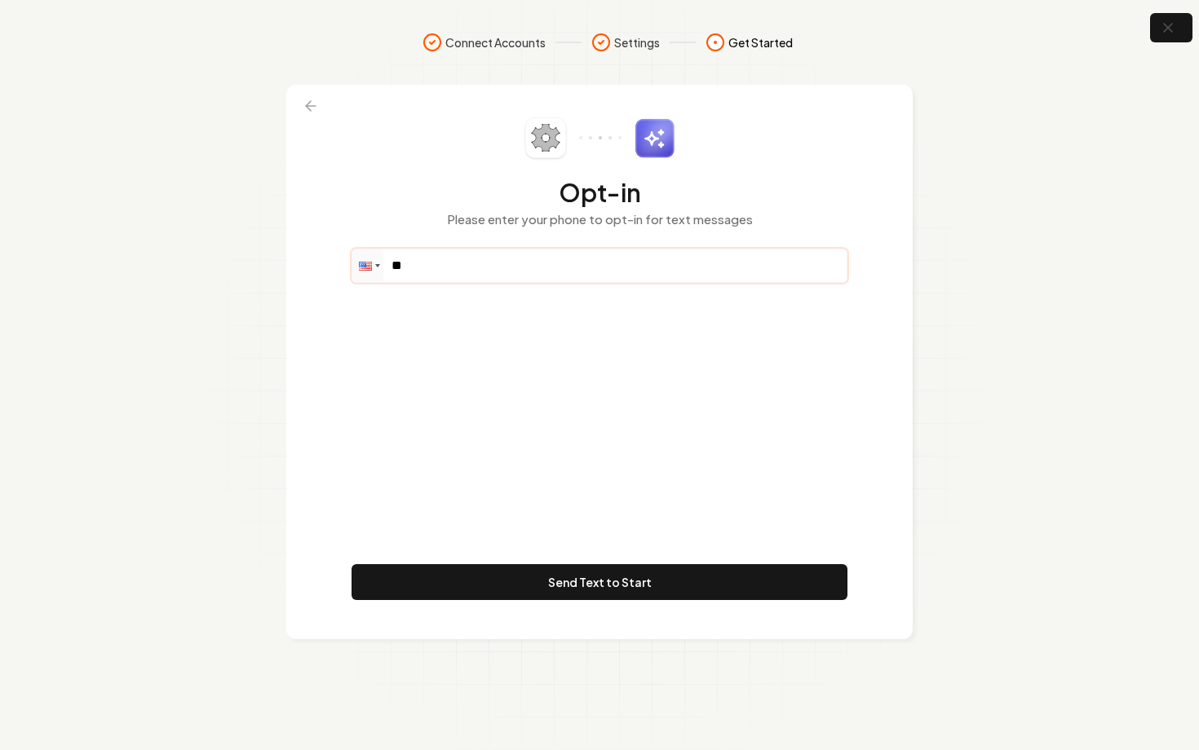  What do you see at coordinates (495, 42) in the screenshot?
I see `span: Connect Accounts` at bounding box center [495, 42].